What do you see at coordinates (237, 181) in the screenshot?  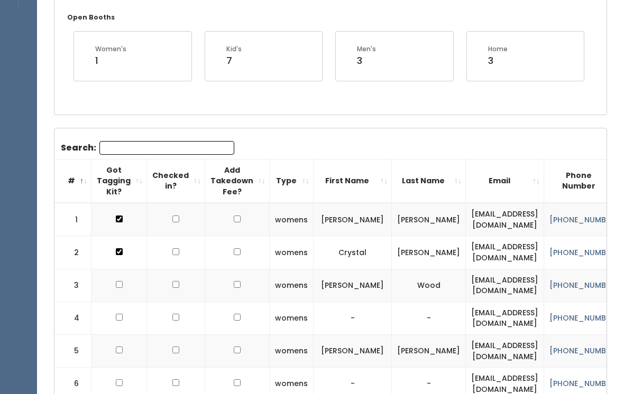 I see `th: Add Takedown Fee?: activate to sort column ascending` at bounding box center [237, 181].